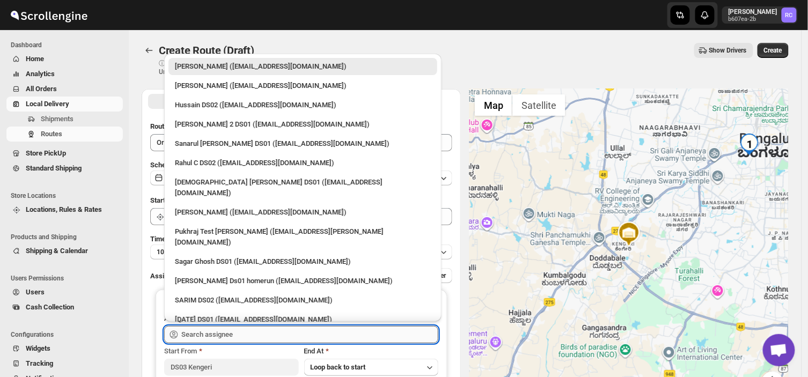 This screenshot has height=377, width=808. What do you see at coordinates (494, 105) in the screenshot?
I see `button: Show street map` at bounding box center [494, 105].